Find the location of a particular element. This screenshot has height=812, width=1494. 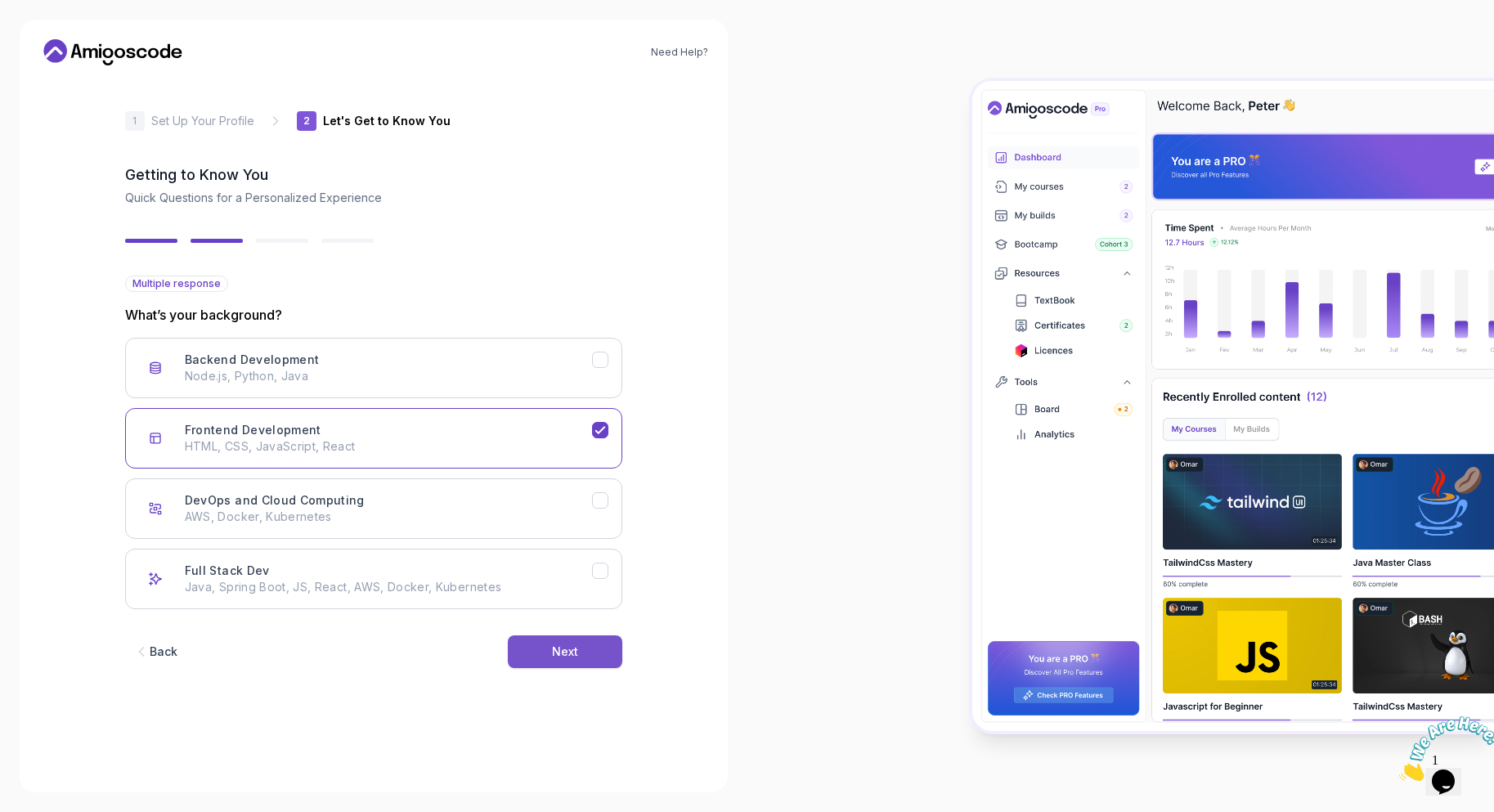

img: Amigoscode Dashboard is located at coordinates (1233, 406).